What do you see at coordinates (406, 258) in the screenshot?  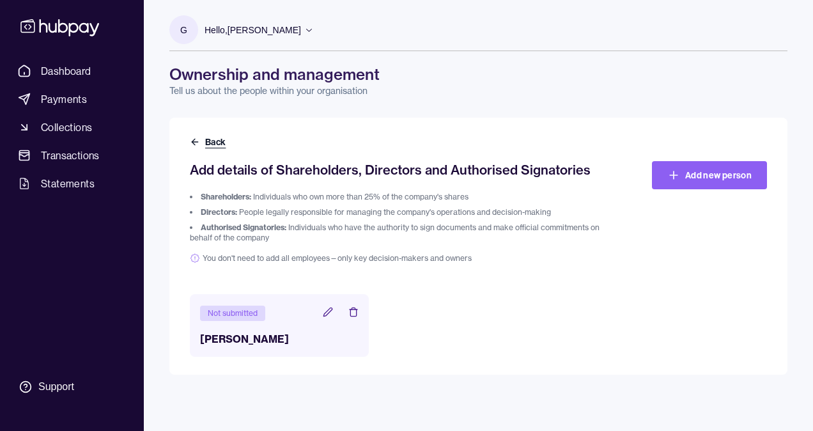 I see `span: You don't need to add all employees—only key decision-makers and owners` at bounding box center [406, 258].